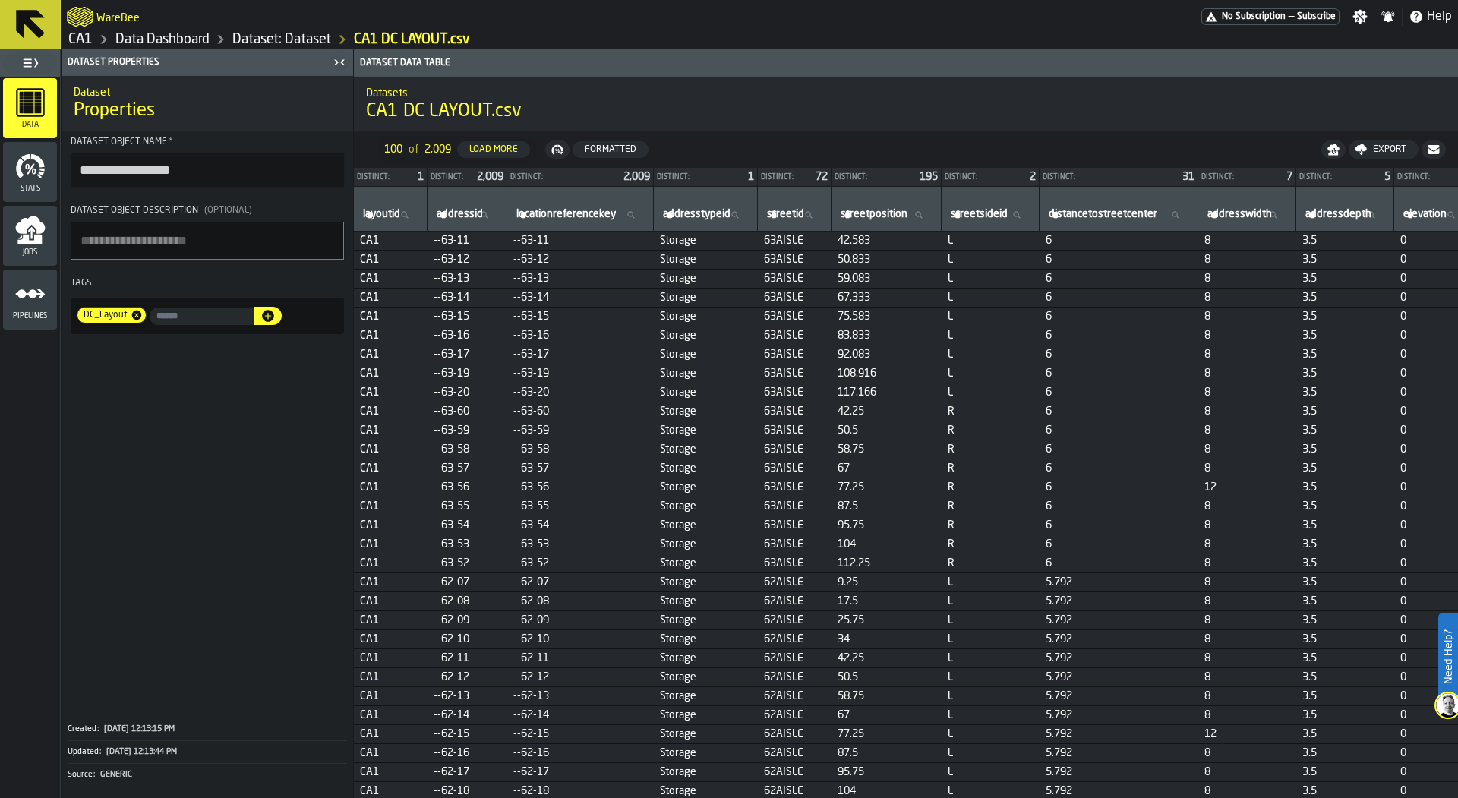 This screenshot has width=1458, height=798. I want to click on span: --63-19, so click(467, 374).